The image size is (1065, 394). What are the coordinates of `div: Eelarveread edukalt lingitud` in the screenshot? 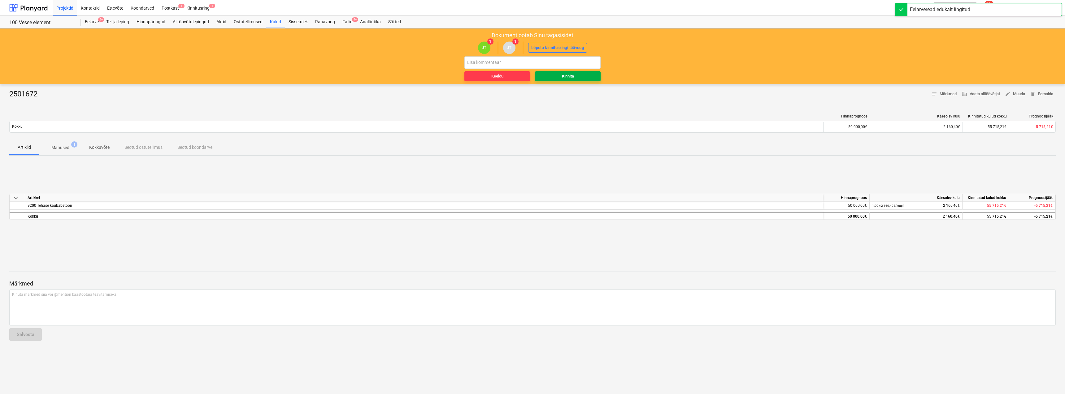 It's located at (940, 10).